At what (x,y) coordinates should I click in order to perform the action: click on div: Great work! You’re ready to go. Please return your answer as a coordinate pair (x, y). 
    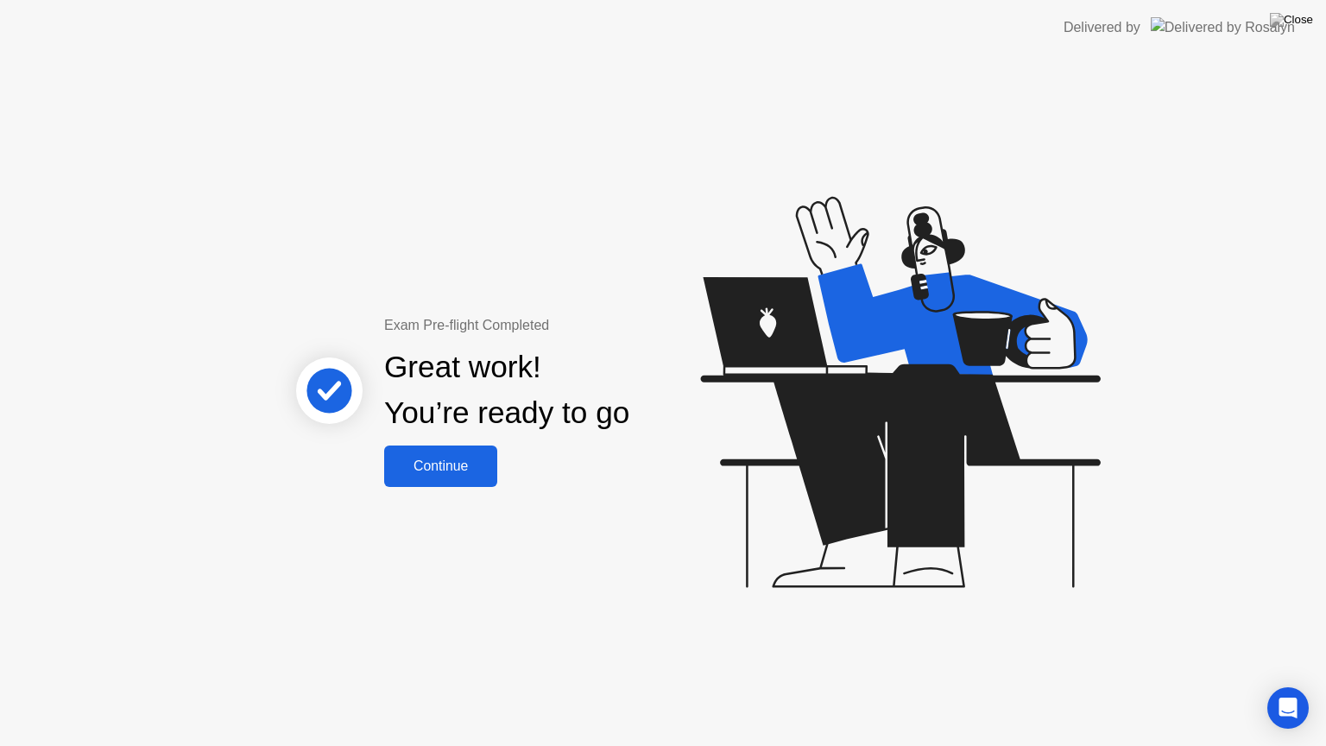
    Looking at the image, I should click on (507, 390).